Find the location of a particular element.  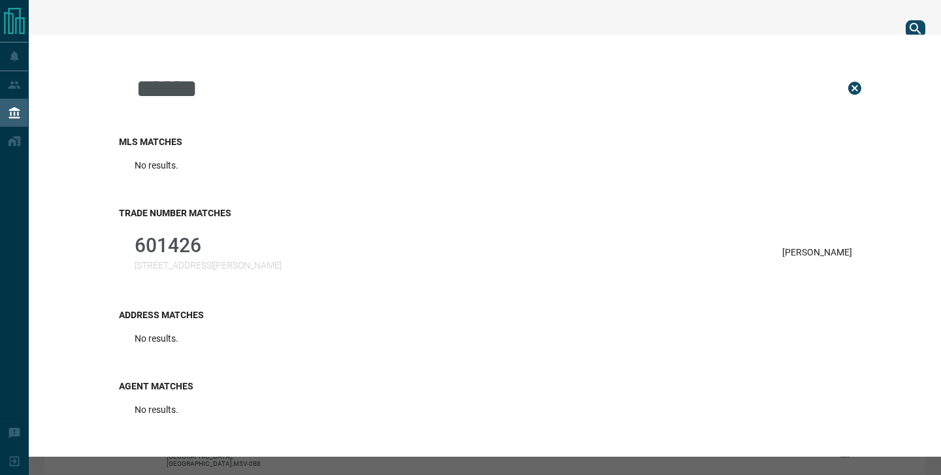

h3: Agent Matches is located at coordinates (493, 386).